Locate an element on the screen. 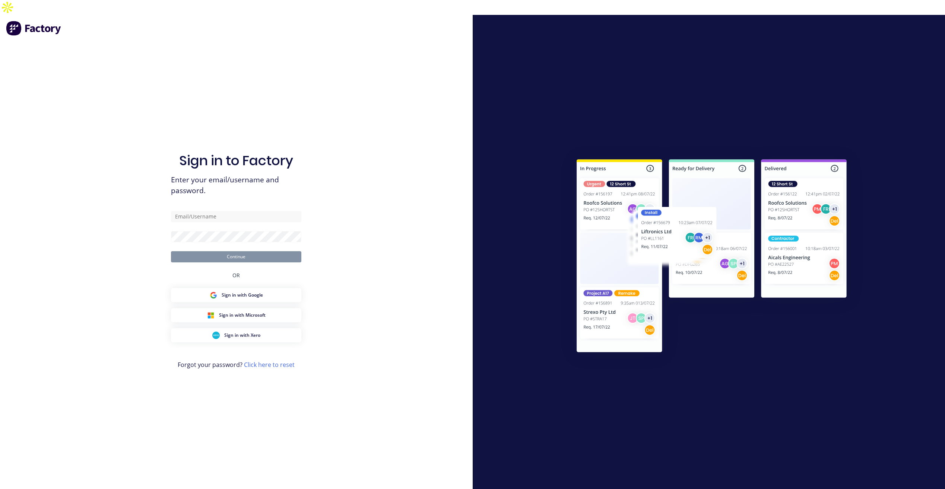 Image resolution: width=945 pixels, height=489 pixels. img: Microsoft Sign in is located at coordinates (211, 316).